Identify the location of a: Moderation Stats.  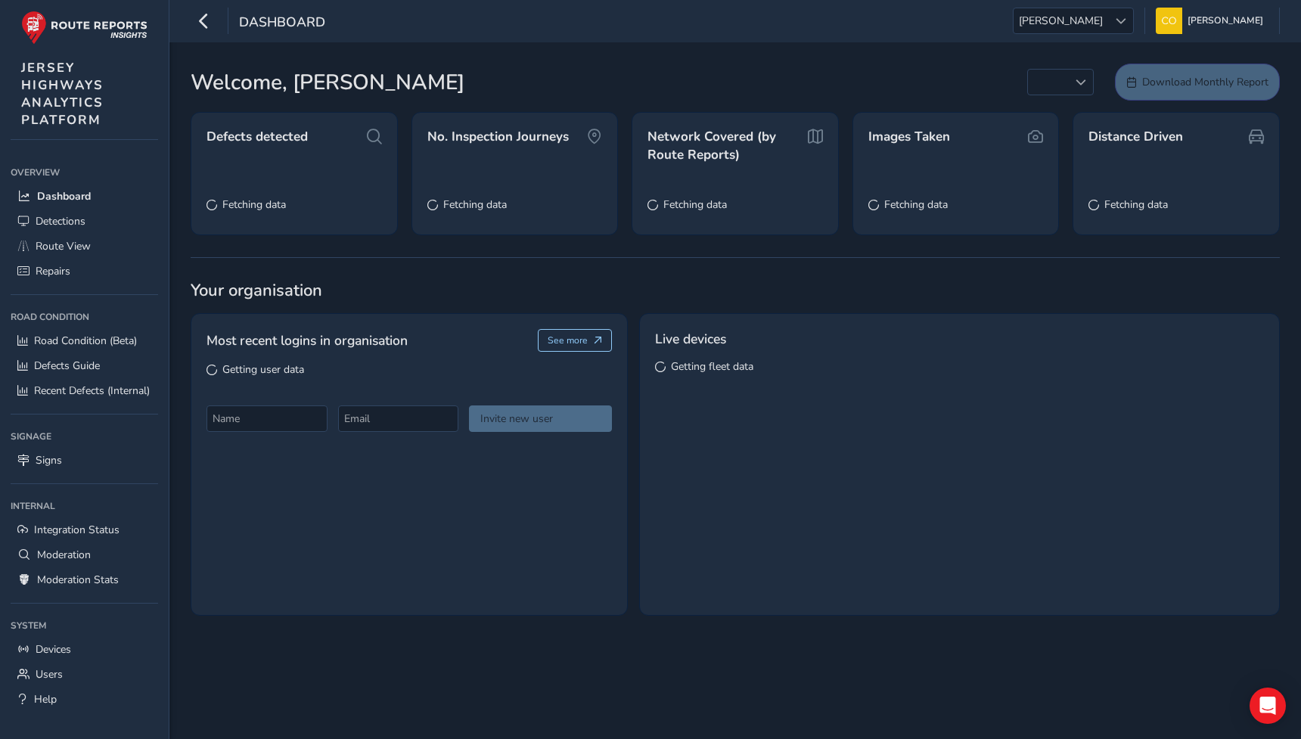
(84, 579).